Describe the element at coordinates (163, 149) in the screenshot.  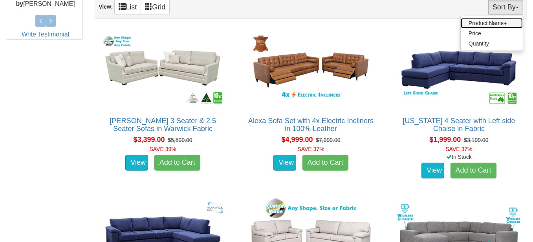
I see `font: SAVE 39%` at that location.